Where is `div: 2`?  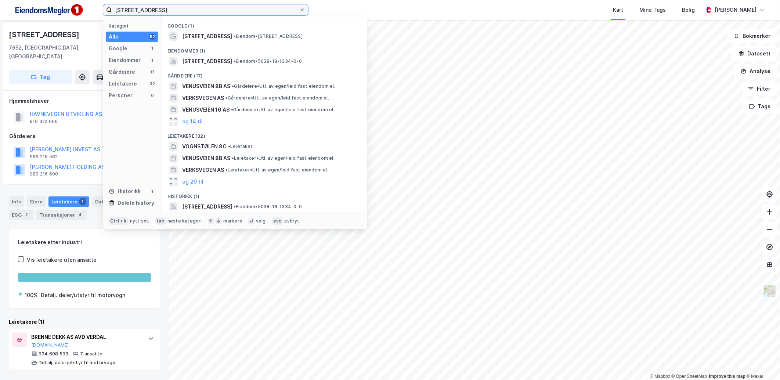
div: 2 is located at coordinates (27, 215).